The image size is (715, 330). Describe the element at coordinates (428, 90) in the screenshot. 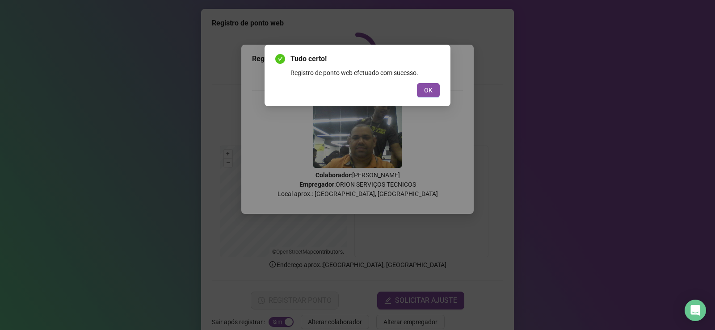

I see `button: OK` at that location.